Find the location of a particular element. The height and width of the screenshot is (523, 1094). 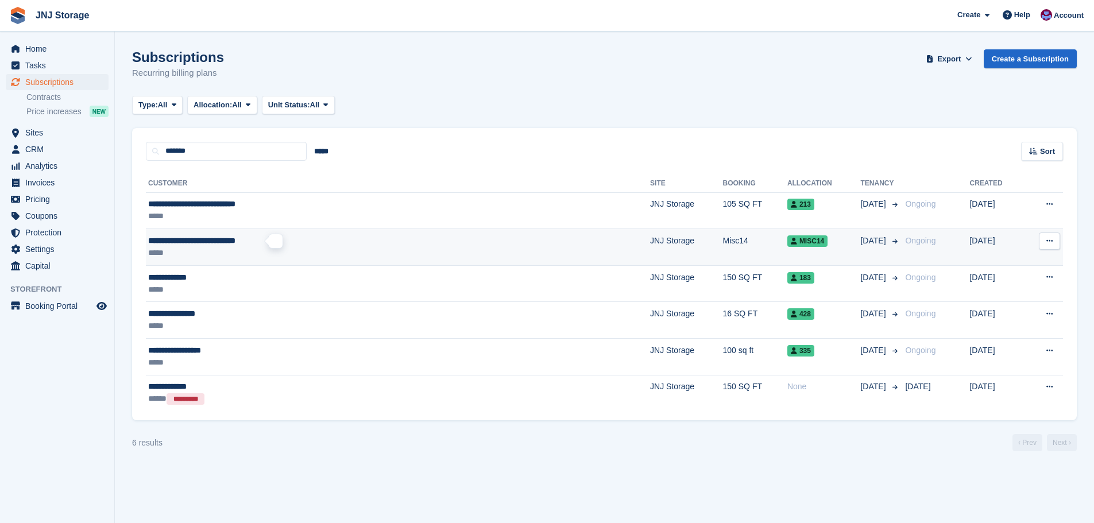

th: Site is located at coordinates (686, 184).